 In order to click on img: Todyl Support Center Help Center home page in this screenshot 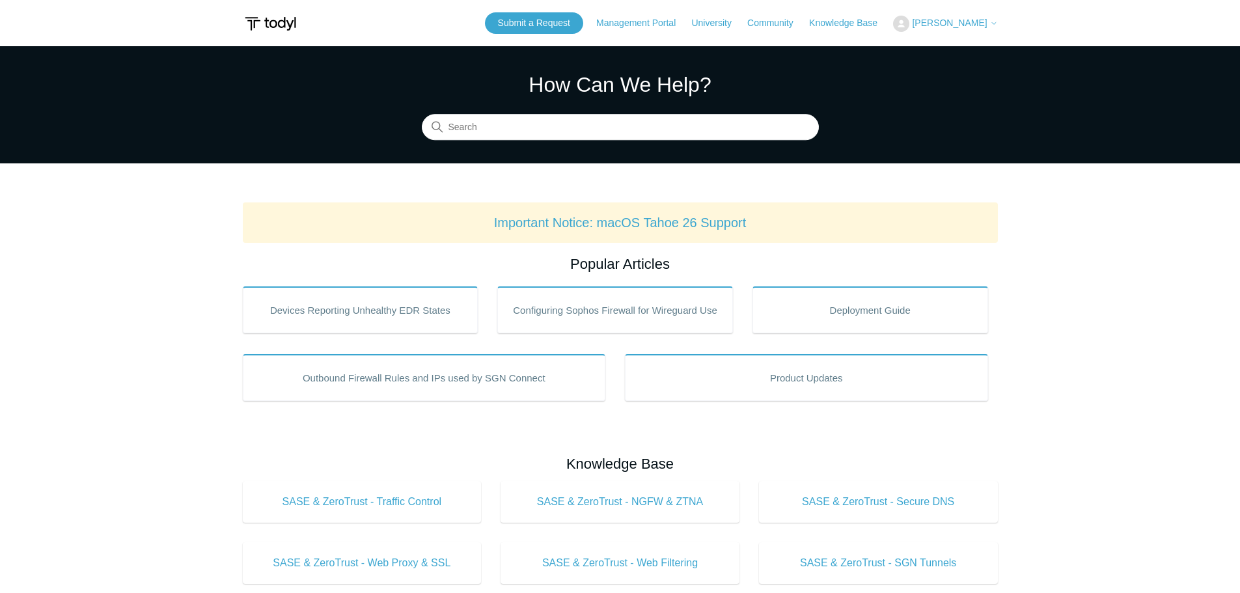, I will do `click(270, 23)`.